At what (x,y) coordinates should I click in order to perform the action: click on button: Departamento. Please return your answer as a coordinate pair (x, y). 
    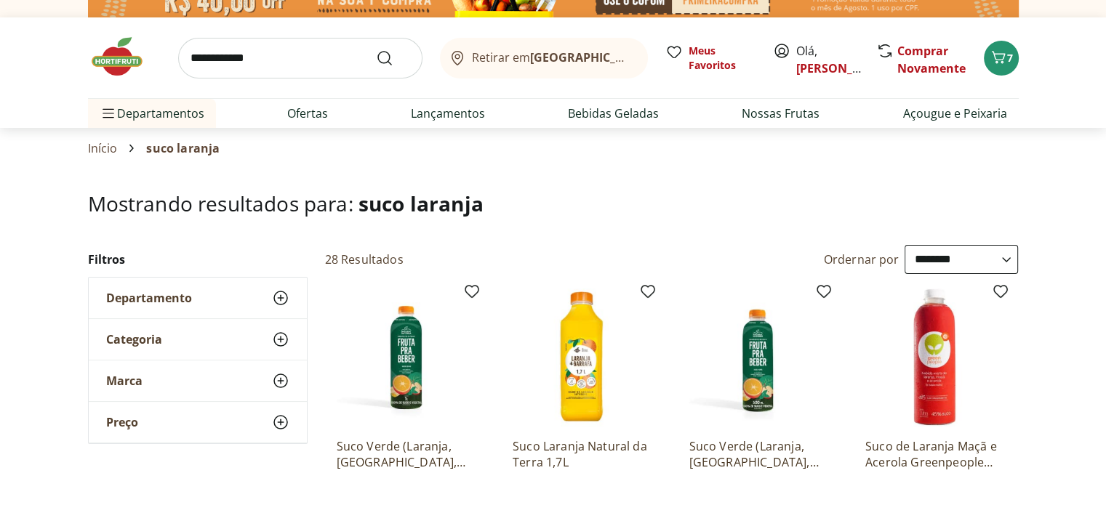
    Looking at the image, I should click on (198, 298).